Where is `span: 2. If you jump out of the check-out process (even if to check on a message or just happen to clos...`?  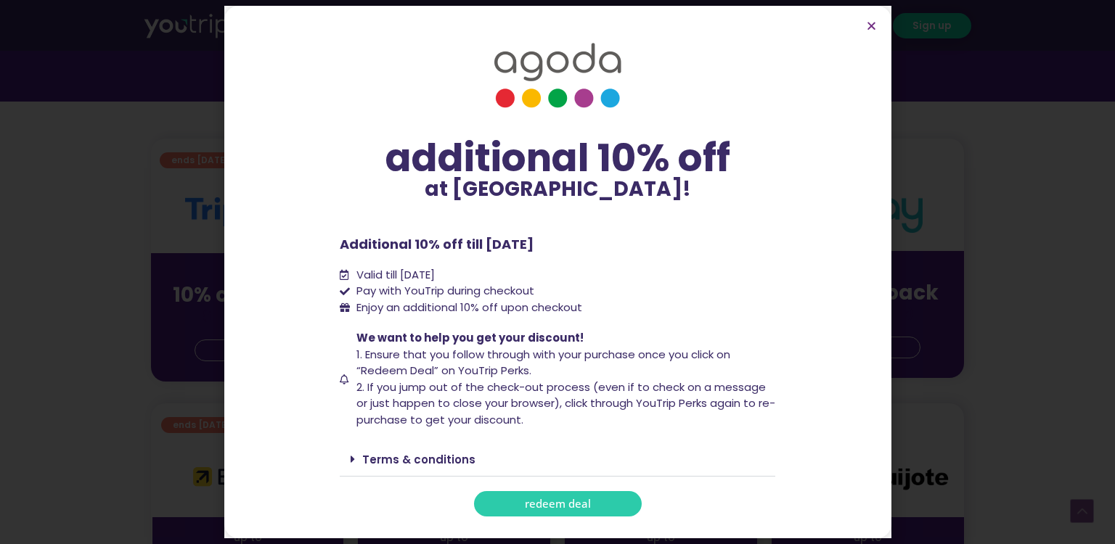
span: 2. If you jump out of the check-out process (even if to check on a message or just happen to clos... is located at coordinates (565, 403).